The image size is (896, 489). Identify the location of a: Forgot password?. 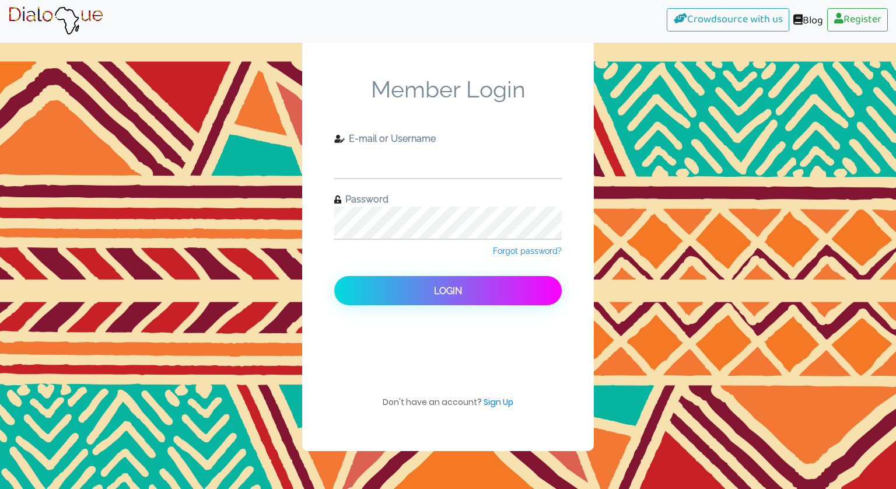
(527, 251).